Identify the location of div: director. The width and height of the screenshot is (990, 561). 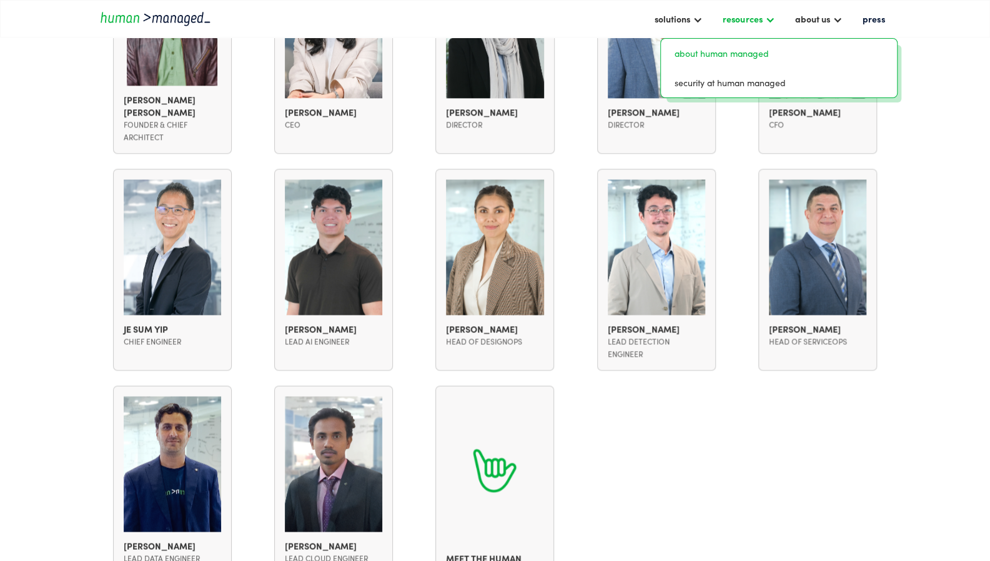
(494, 124).